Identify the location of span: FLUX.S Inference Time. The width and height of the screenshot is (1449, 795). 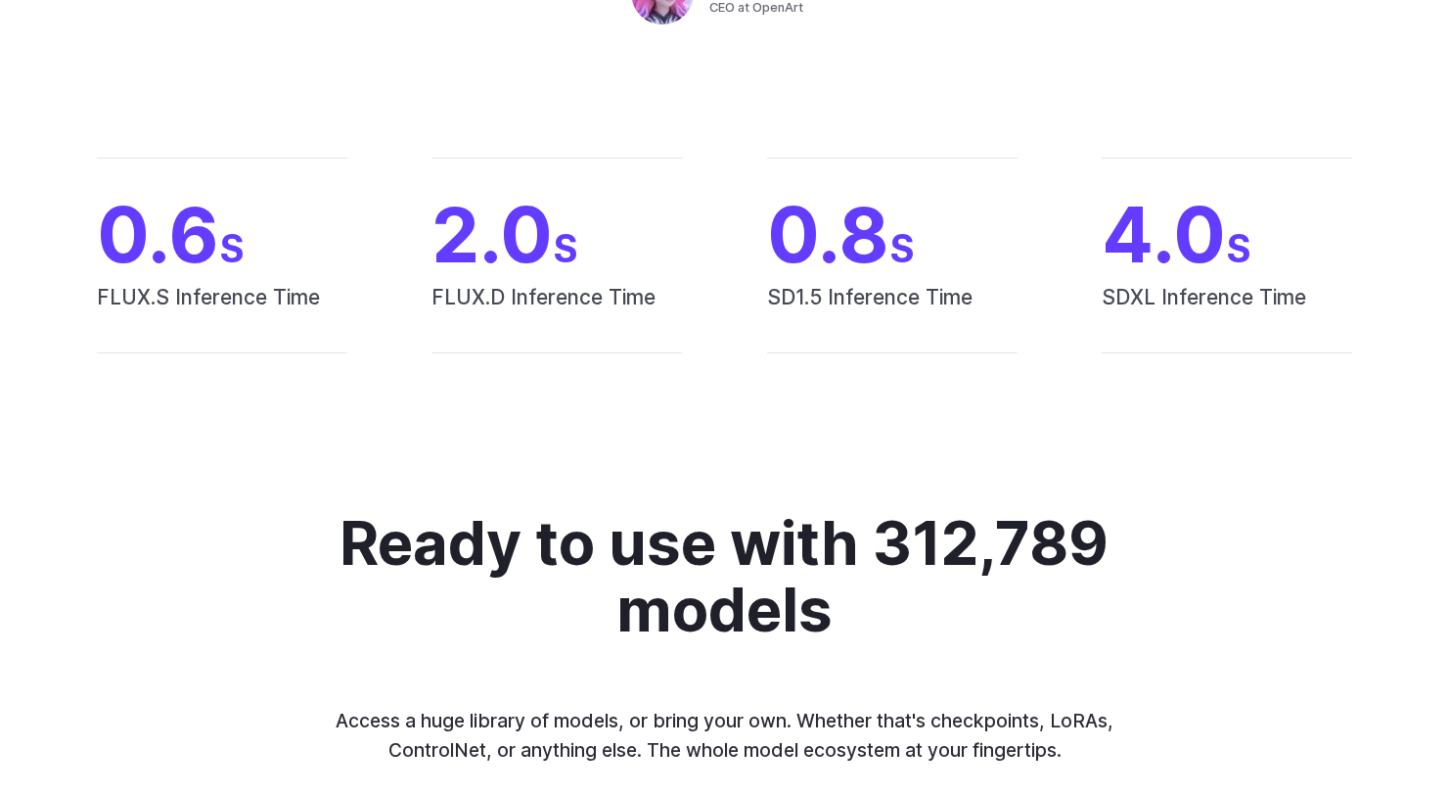
(222, 316).